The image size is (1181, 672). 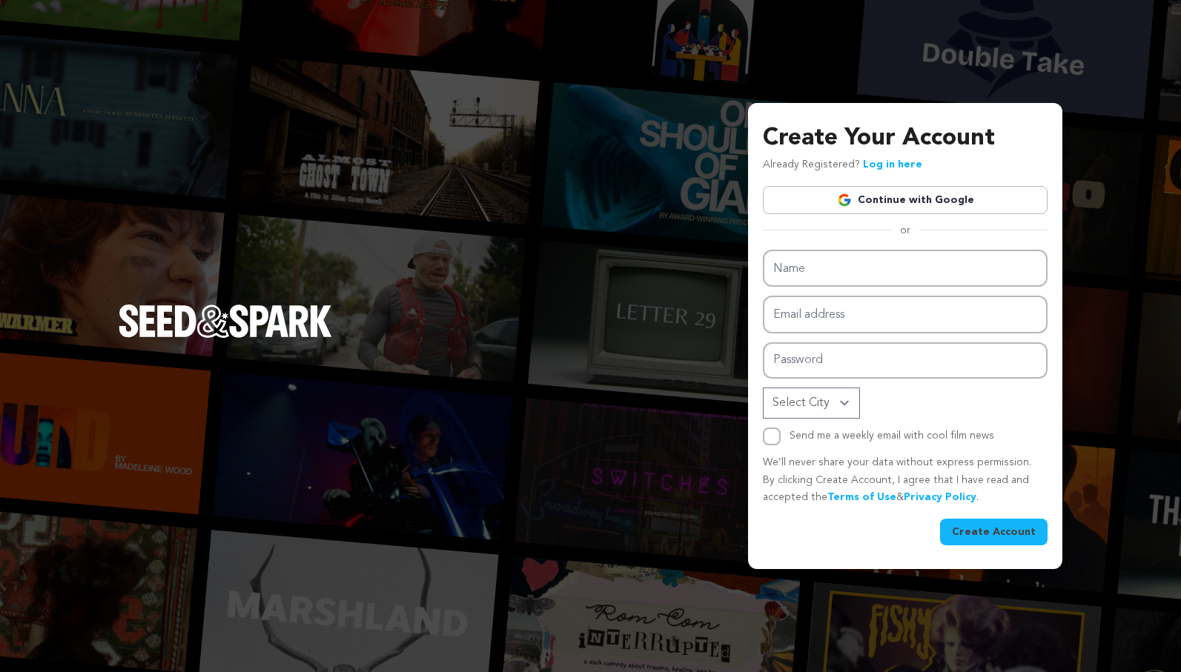 I want to click on h3: Create Your Account, so click(x=905, y=139).